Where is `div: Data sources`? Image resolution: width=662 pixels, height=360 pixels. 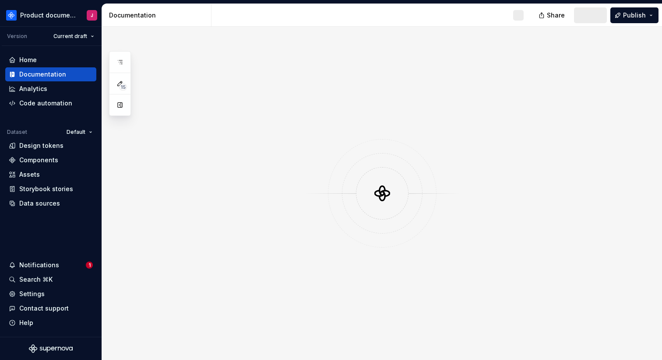
div: Data sources is located at coordinates (39, 204).